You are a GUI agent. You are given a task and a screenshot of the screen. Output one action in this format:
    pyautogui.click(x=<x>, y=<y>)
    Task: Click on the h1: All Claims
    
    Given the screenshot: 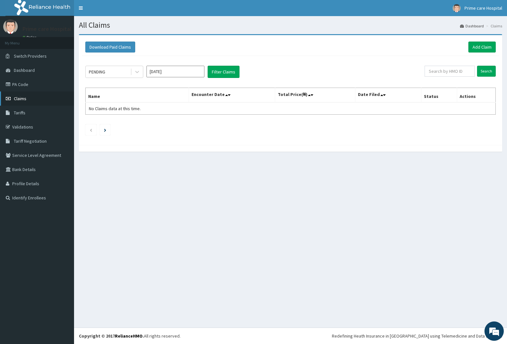 What is the action you would take?
    pyautogui.click(x=290, y=25)
    